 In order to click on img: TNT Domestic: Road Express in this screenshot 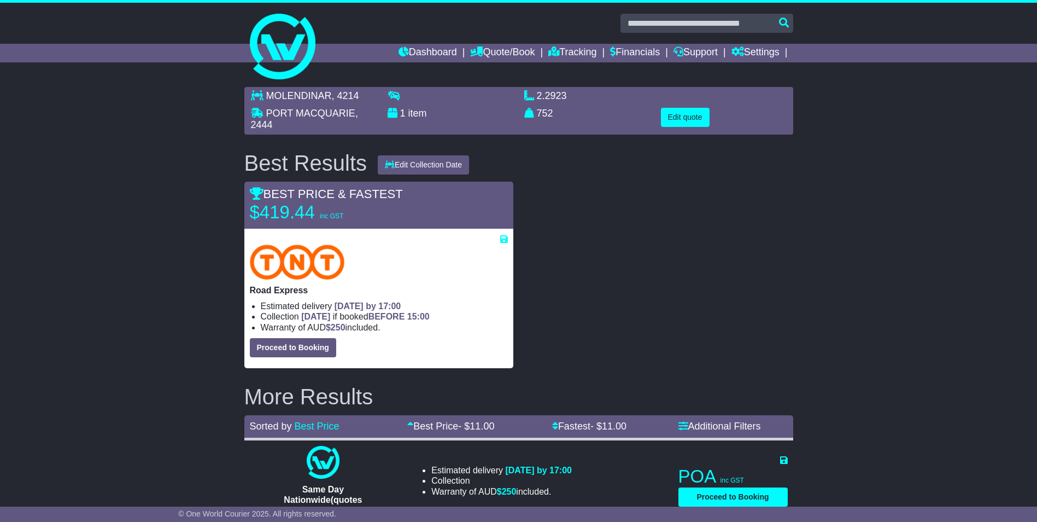, I will do `click(297, 262)`.